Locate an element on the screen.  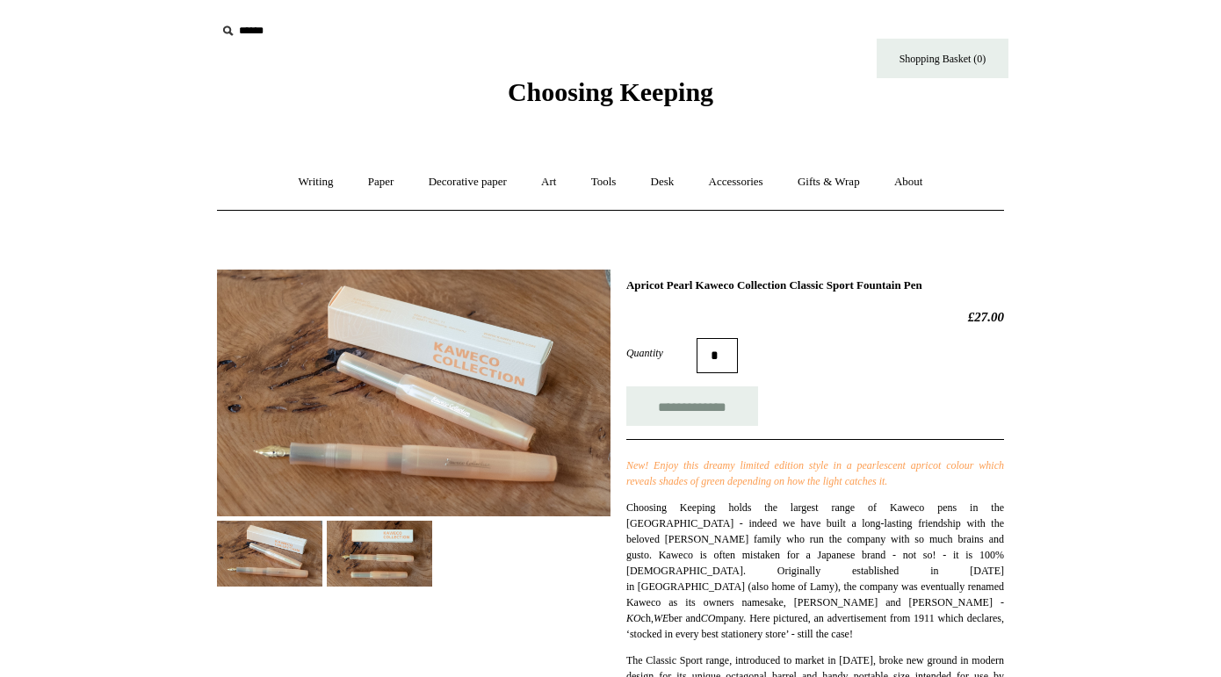
span: Choosing Keeping is located at coordinates (611, 91).